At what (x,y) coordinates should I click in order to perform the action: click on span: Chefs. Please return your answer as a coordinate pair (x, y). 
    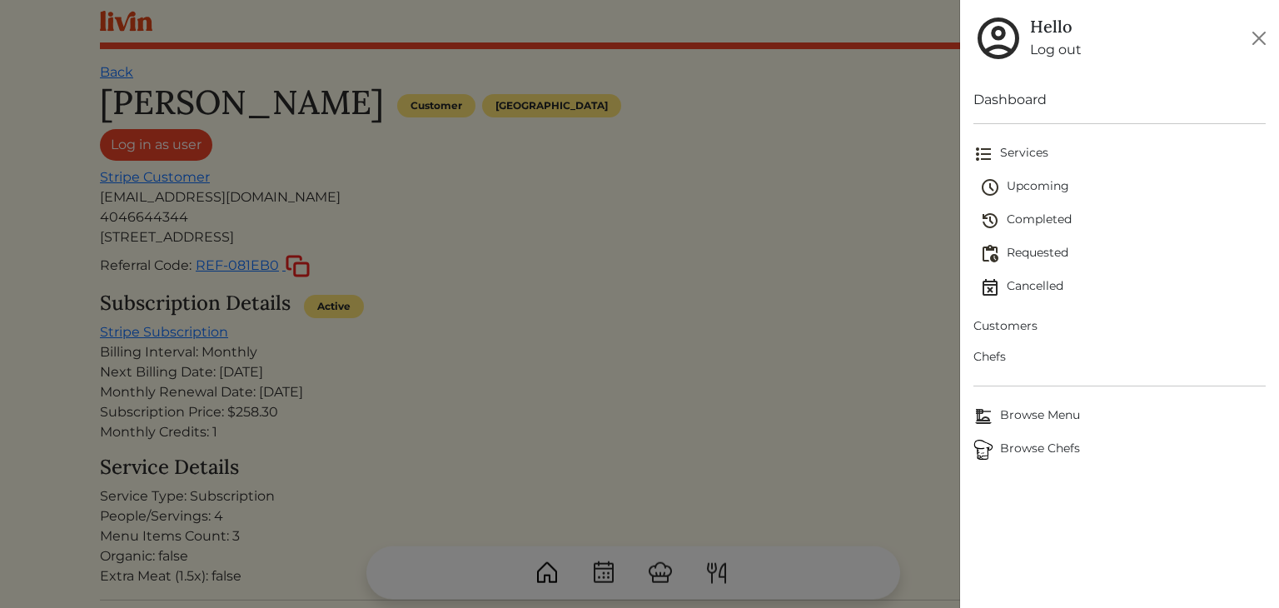
    Looking at the image, I should click on (1119, 356).